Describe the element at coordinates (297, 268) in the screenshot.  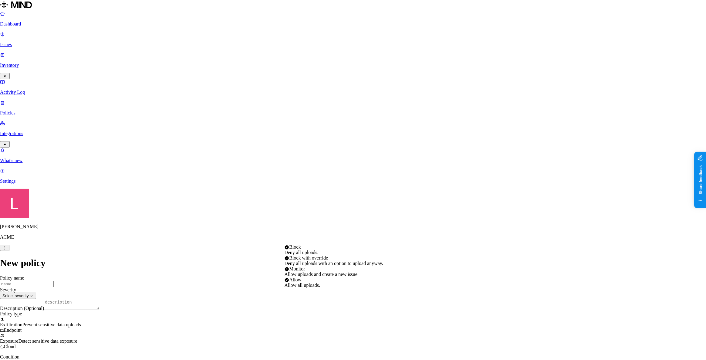
I see `span: Monitor` at that location.